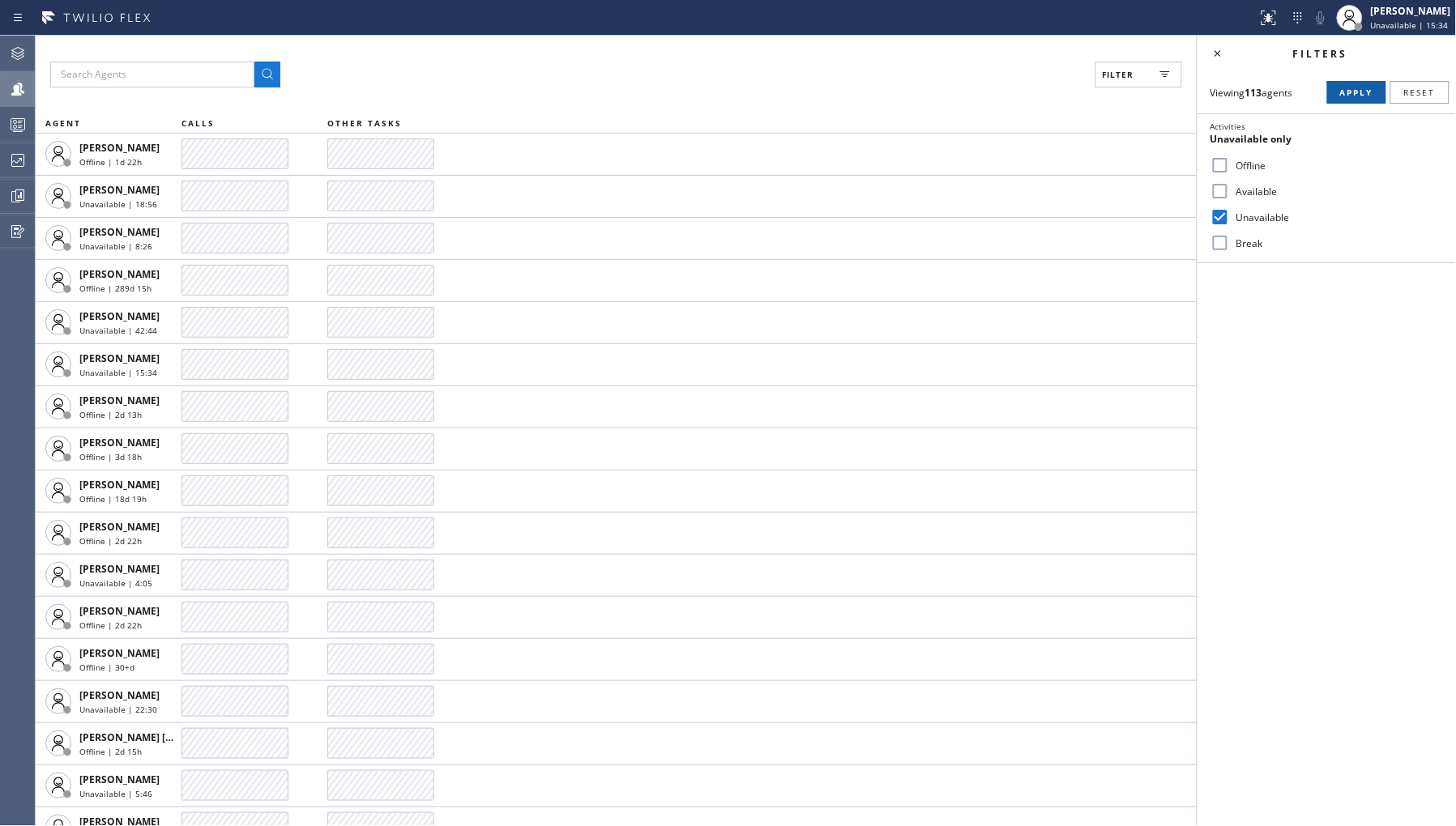 The width and height of the screenshot is (1456, 826). Describe the element at coordinates (1321, 54) in the screenshot. I see `span: Filters` at that location.